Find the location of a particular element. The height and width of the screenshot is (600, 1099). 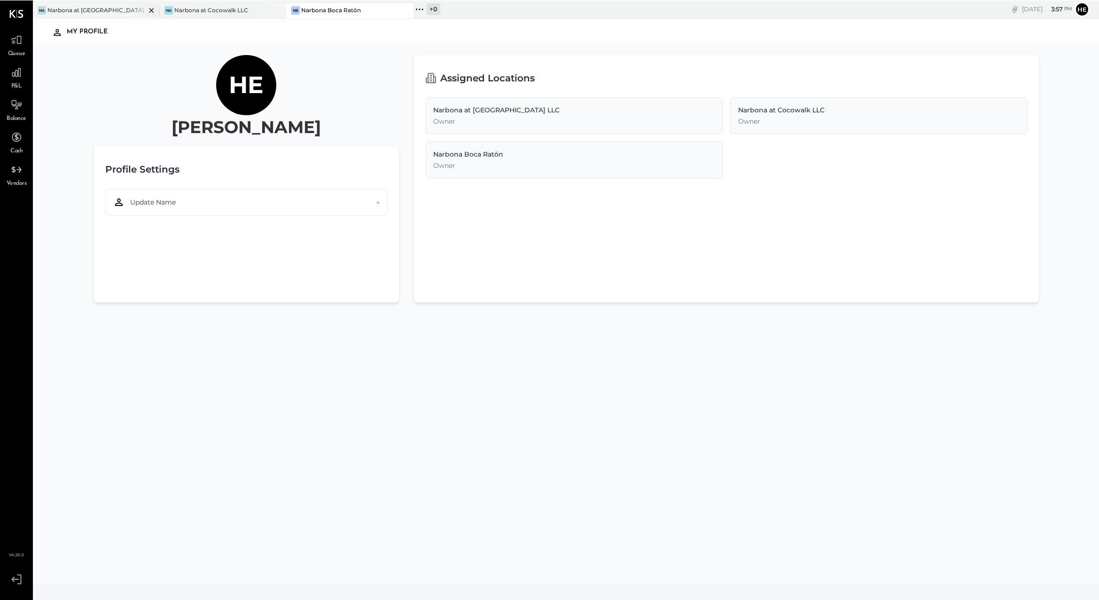

button: He is located at coordinates (1082, 9).